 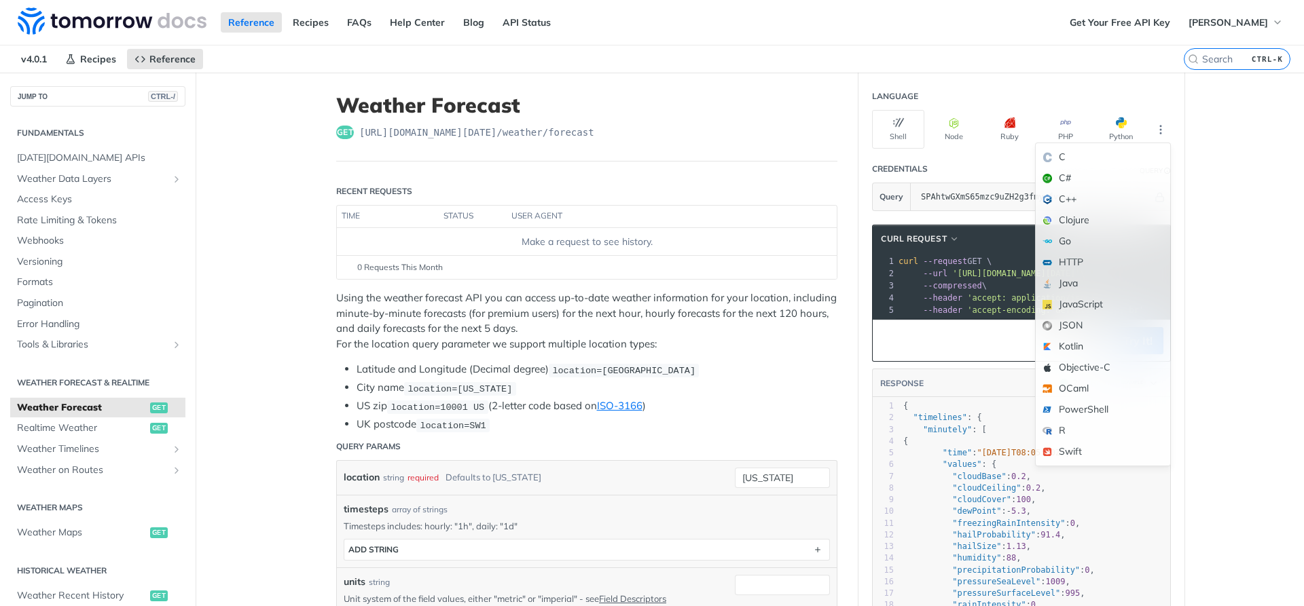 What do you see at coordinates (1006, 594) in the screenshot?
I see `span: "pressureSurfaceLevel"` at bounding box center [1006, 594].